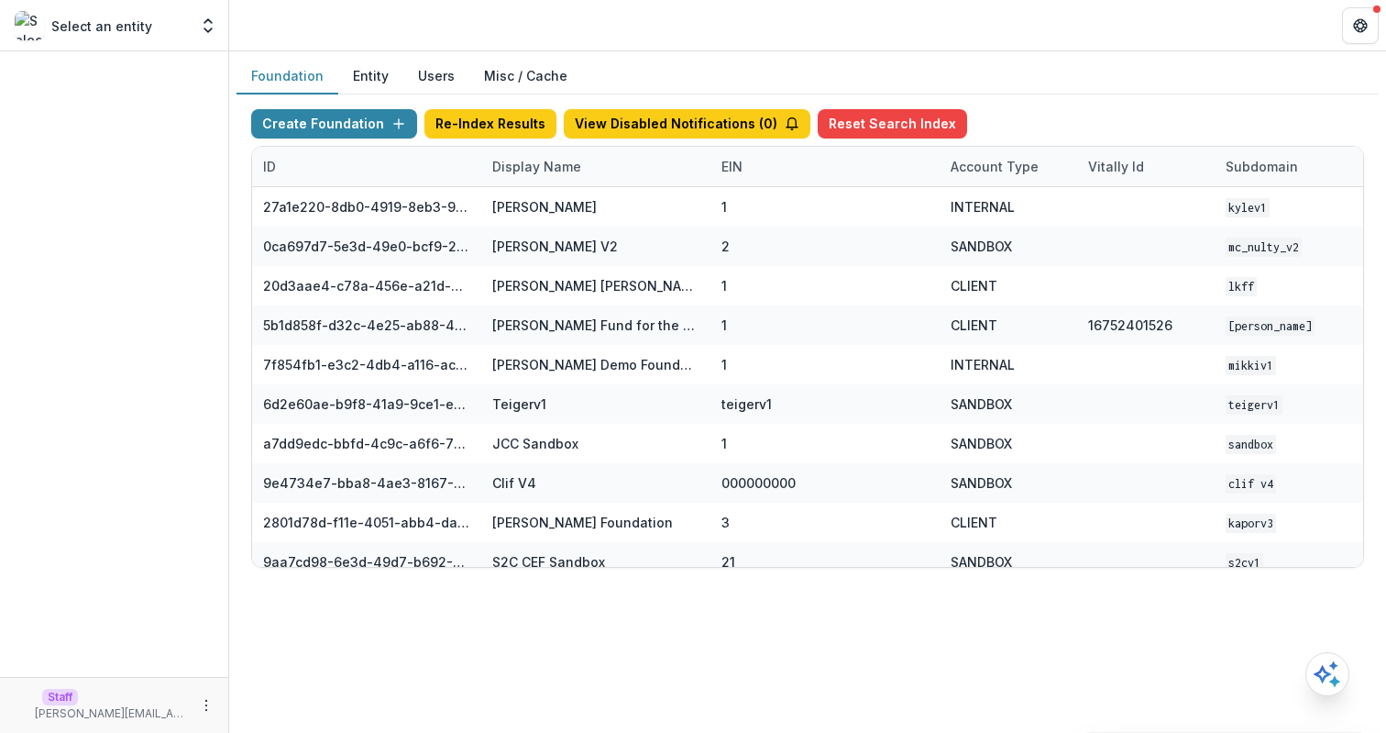 This screenshot has width=1386, height=733. I want to click on code: lkff, so click(1241, 286).